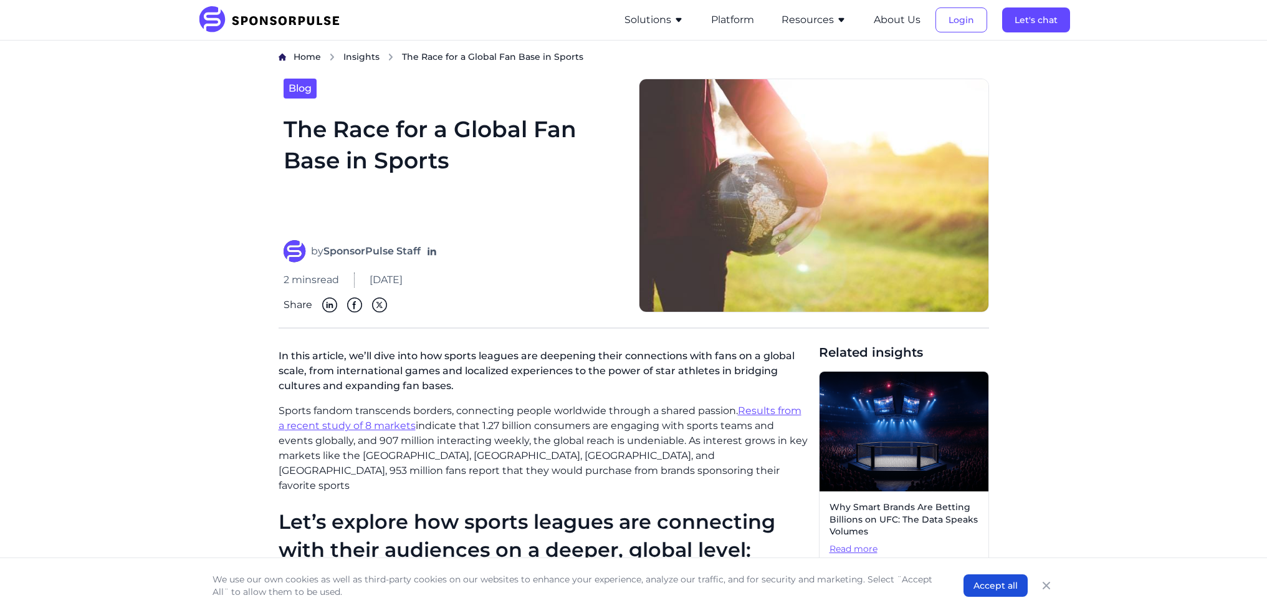  What do you see at coordinates (366, 251) in the screenshot?
I see `span: by` at bounding box center [366, 251].